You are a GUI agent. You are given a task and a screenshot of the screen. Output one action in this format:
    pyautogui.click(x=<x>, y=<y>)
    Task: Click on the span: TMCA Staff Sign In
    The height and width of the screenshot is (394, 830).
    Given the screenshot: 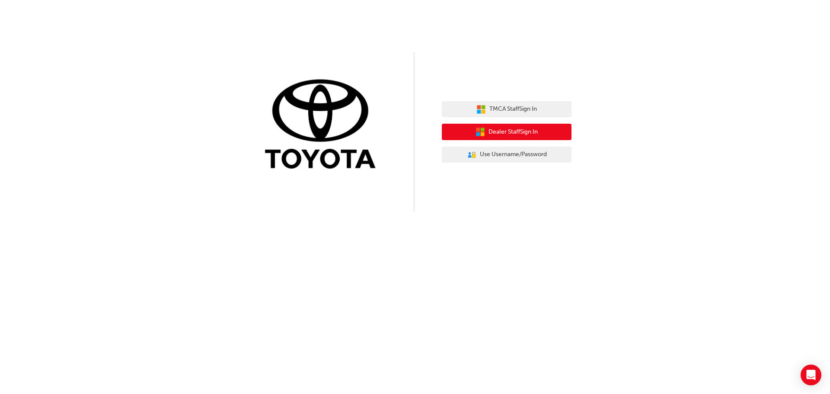 What is the action you would take?
    pyautogui.click(x=513, y=109)
    